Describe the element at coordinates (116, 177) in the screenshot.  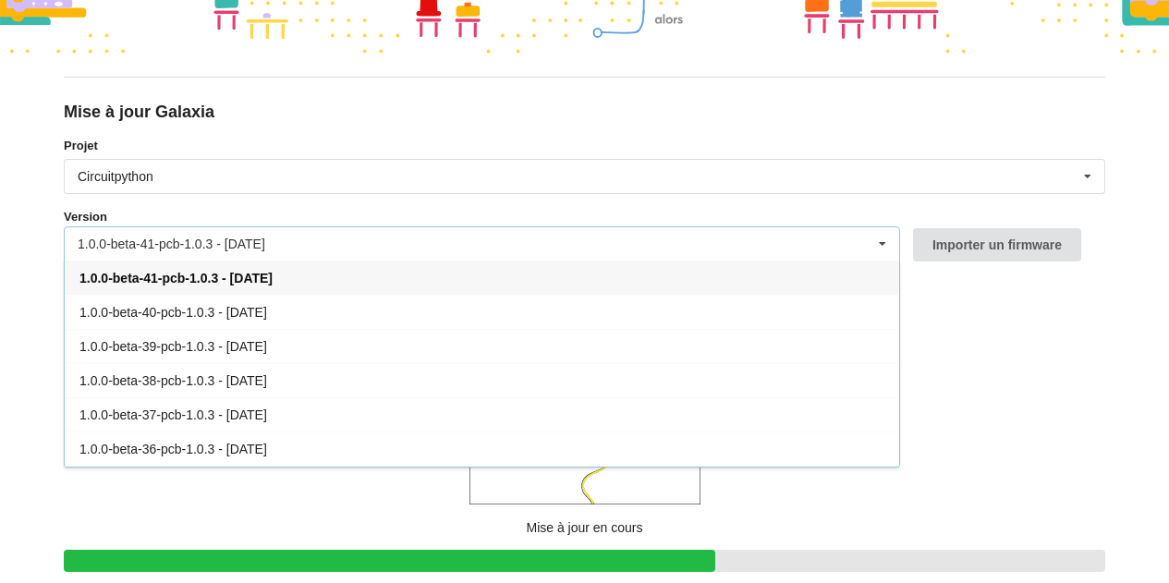
I see `div: Circuitpython` at that location.